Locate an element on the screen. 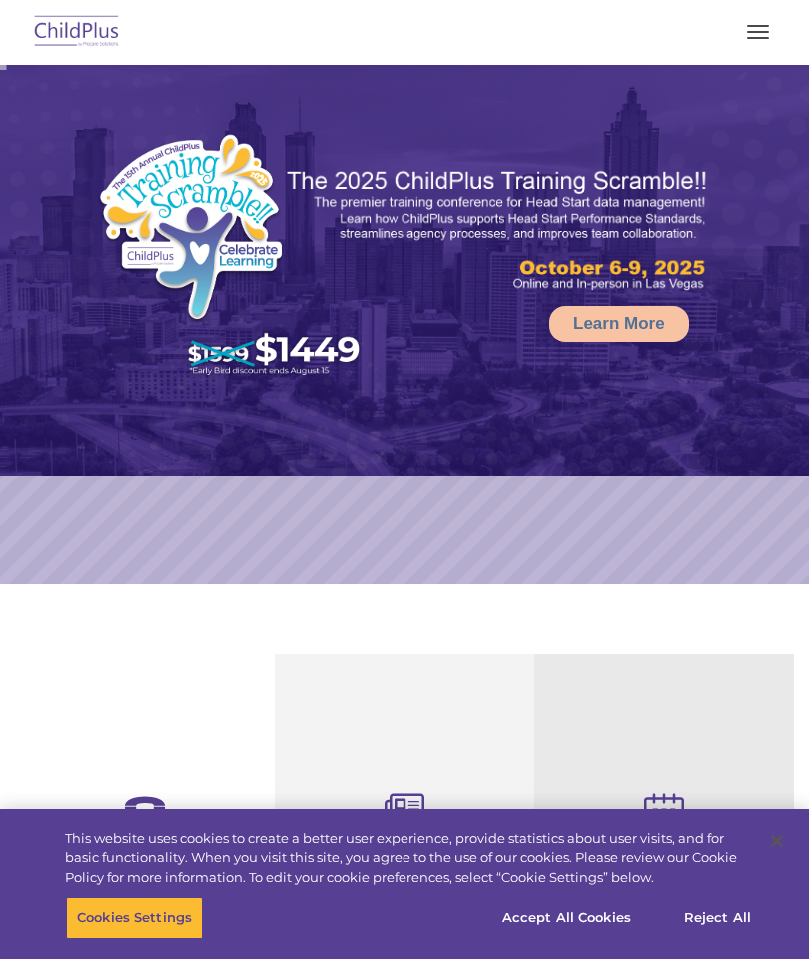 The image size is (809, 959). button: Accept All Cookies is located at coordinates (566, 918).